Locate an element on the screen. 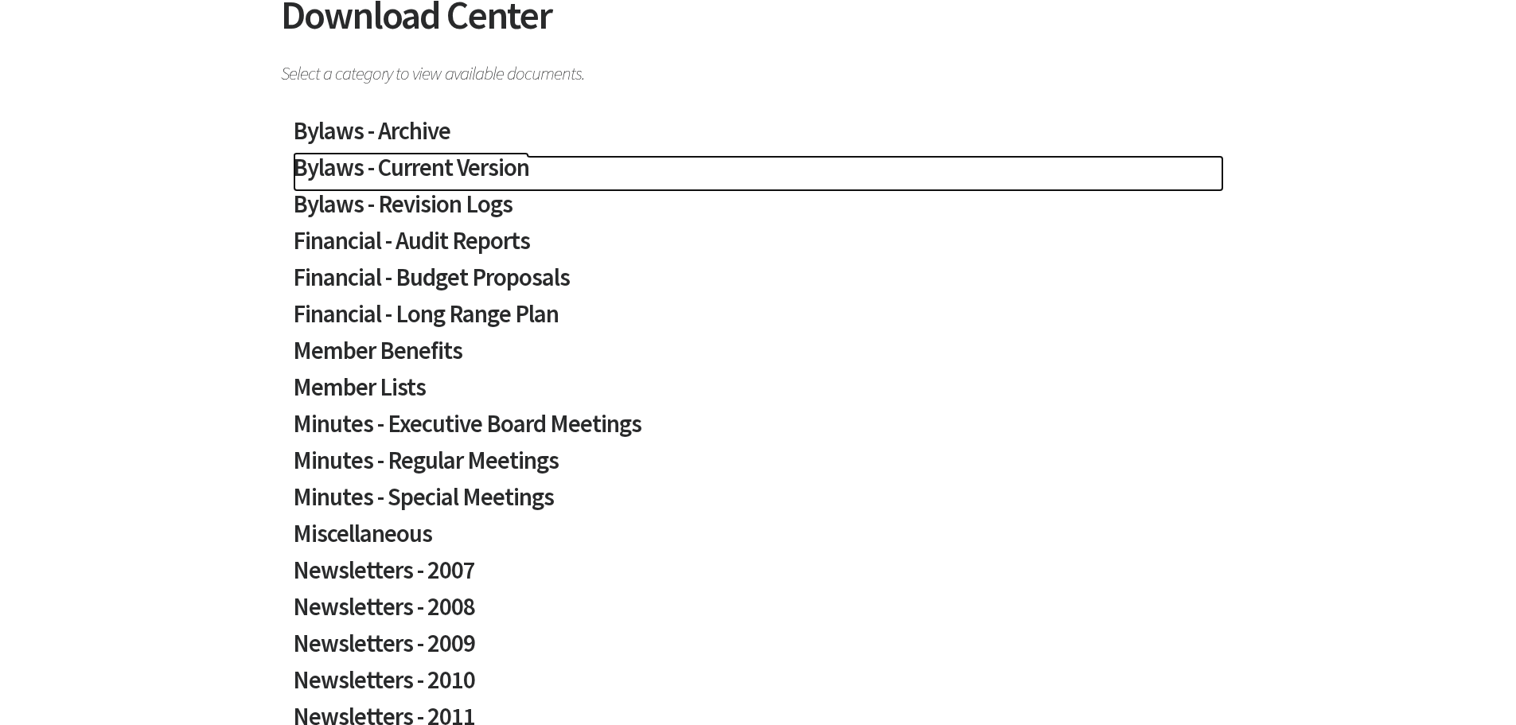 The width and height of the screenshot is (1516, 725). a: Minutes - Executive Board Meetings is located at coordinates (758, 430).